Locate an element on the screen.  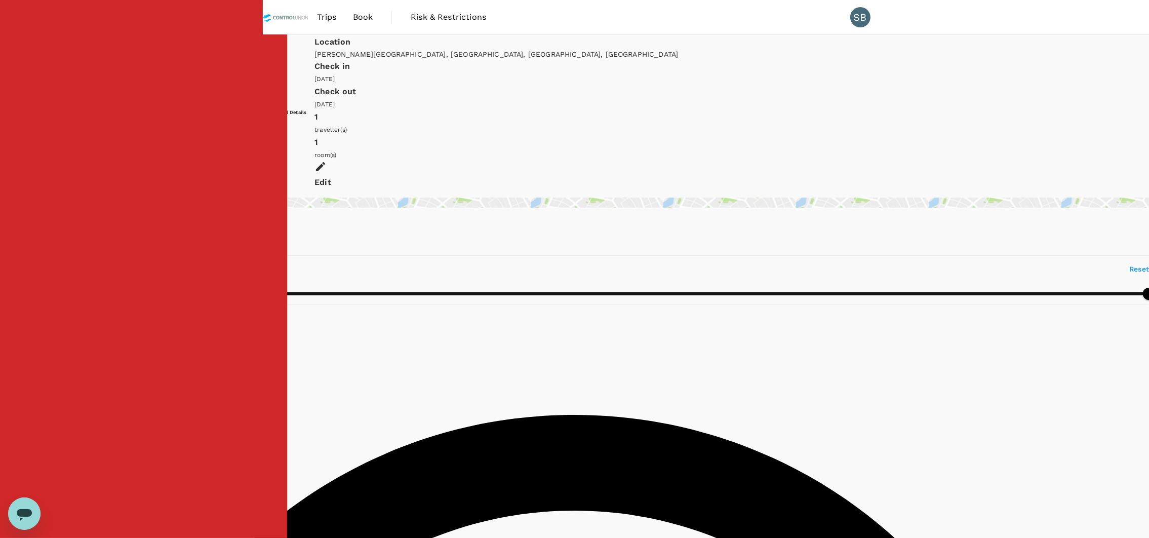
span: Book is located at coordinates (363, 17).